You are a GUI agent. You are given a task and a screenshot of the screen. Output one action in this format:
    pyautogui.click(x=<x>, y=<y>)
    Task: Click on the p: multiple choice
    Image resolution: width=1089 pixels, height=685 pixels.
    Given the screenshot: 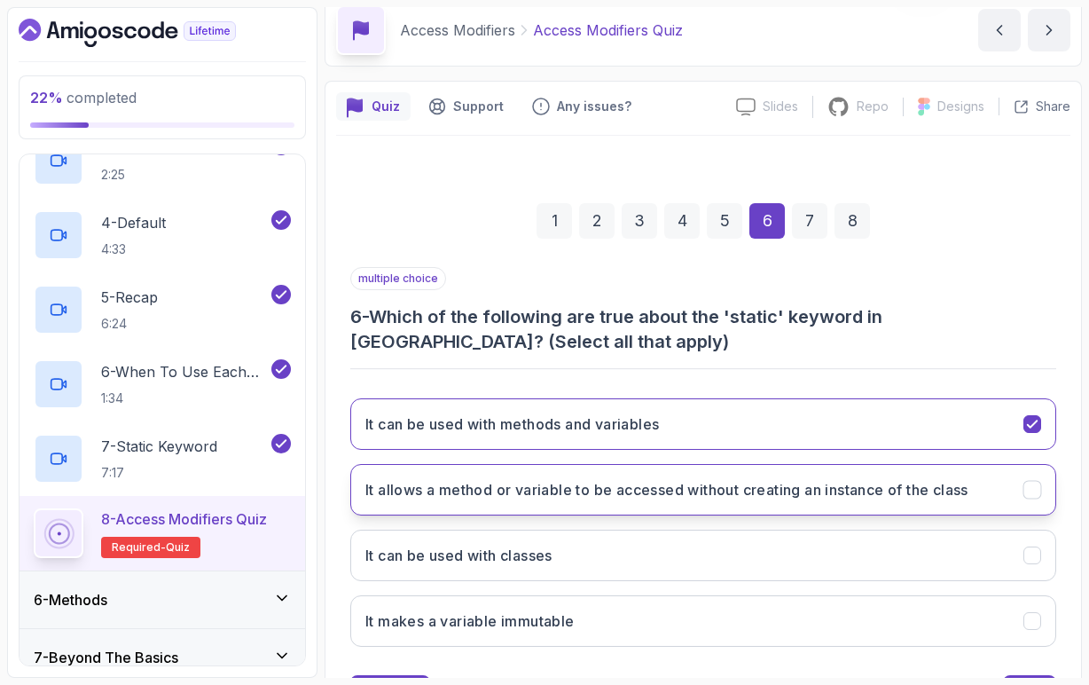 What is the action you would take?
    pyautogui.click(x=398, y=279)
    